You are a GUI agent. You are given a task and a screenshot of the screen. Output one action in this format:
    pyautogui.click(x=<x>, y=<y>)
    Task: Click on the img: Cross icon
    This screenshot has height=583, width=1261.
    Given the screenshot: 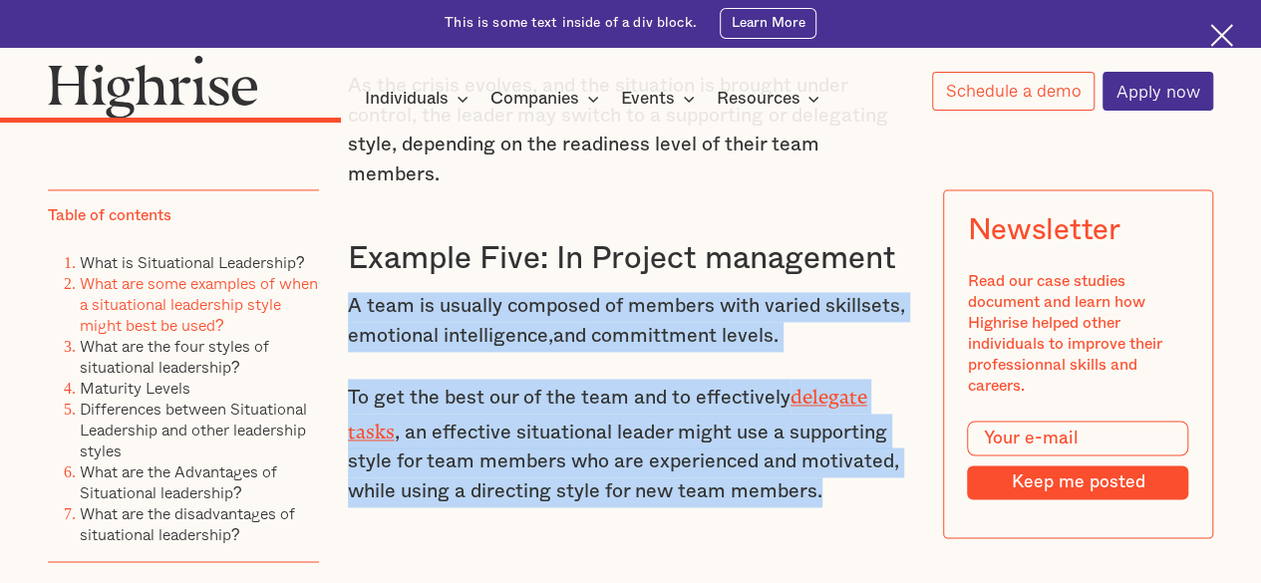 What is the action you would take?
    pyautogui.click(x=1221, y=35)
    